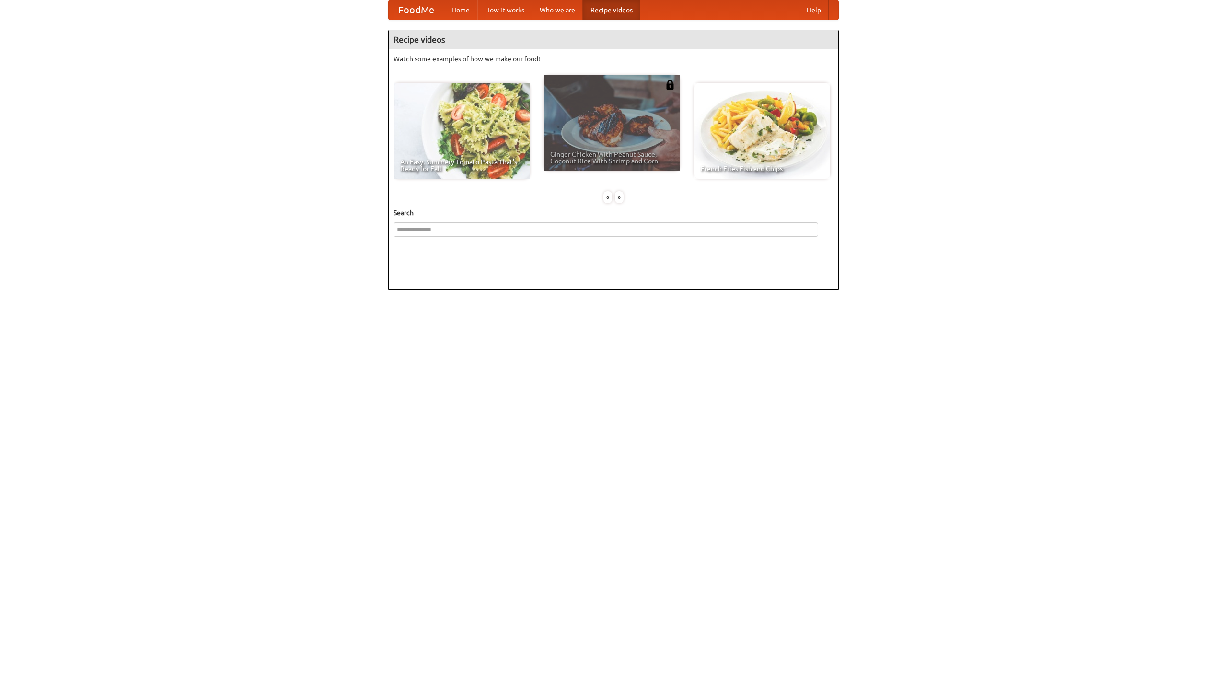  Describe the element at coordinates (505, 10) in the screenshot. I see `a: How it works` at that location.